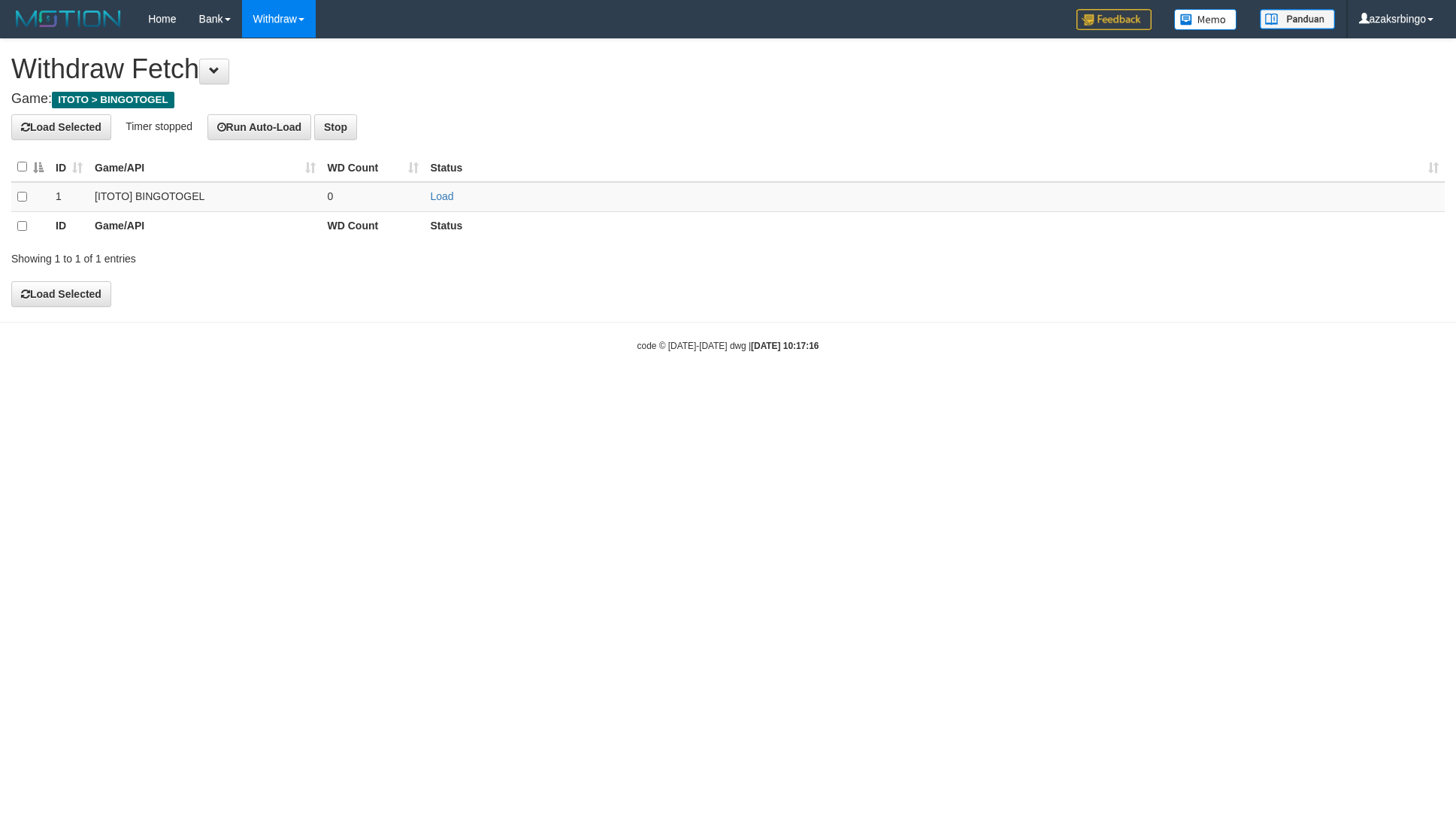  What do you see at coordinates (69, 225) in the screenshot?
I see `th: ID` at bounding box center [69, 225].